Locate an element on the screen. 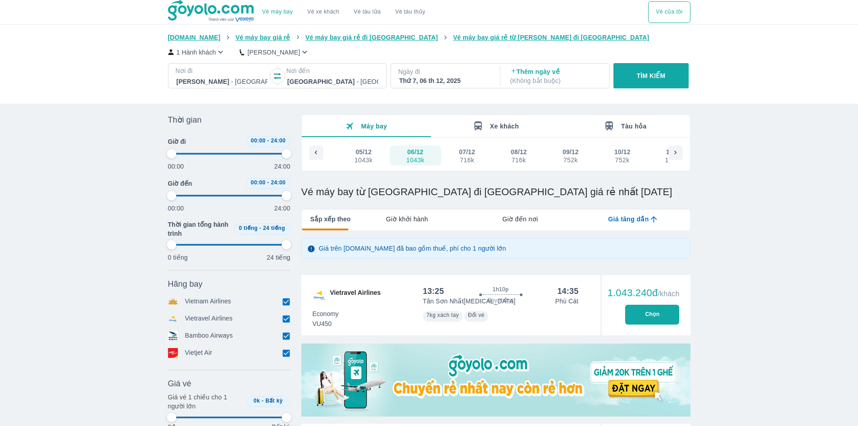 The width and height of the screenshot is (858, 426). a: Vé xe khách is located at coordinates (323, 12).